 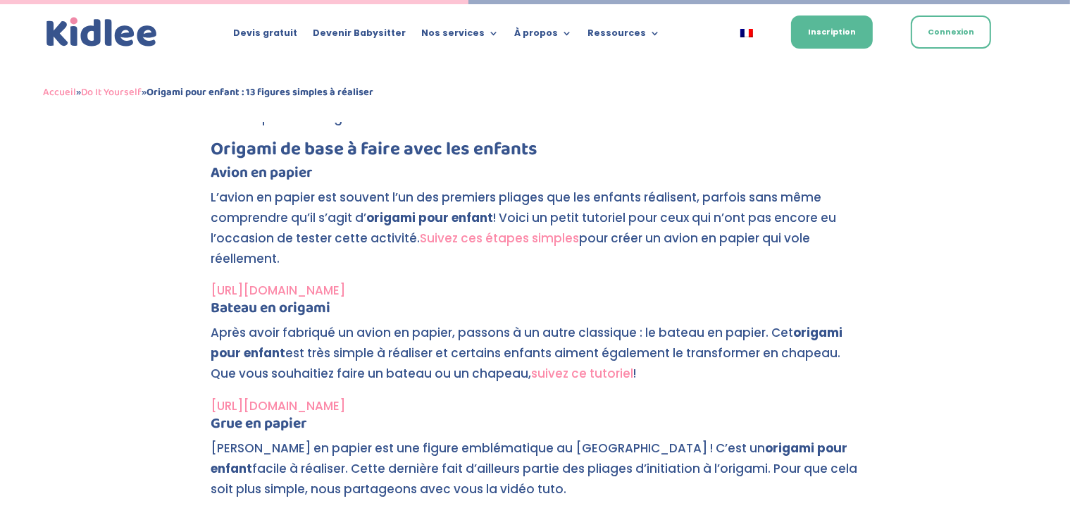 What do you see at coordinates (359, 36) in the screenshot?
I see `a: Devenir Babysitter` at bounding box center [359, 36].